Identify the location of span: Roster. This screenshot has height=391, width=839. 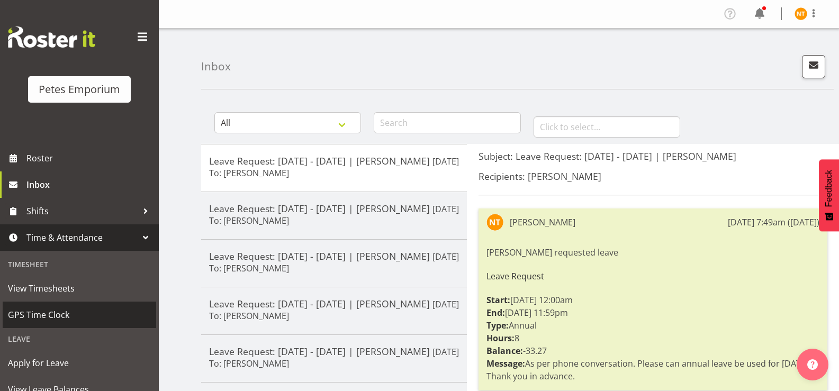
(90, 158).